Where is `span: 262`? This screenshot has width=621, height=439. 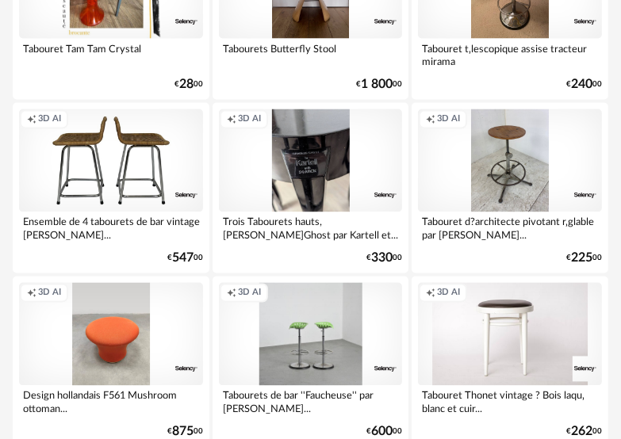
span: 262 is located at coordinates (581, 432).